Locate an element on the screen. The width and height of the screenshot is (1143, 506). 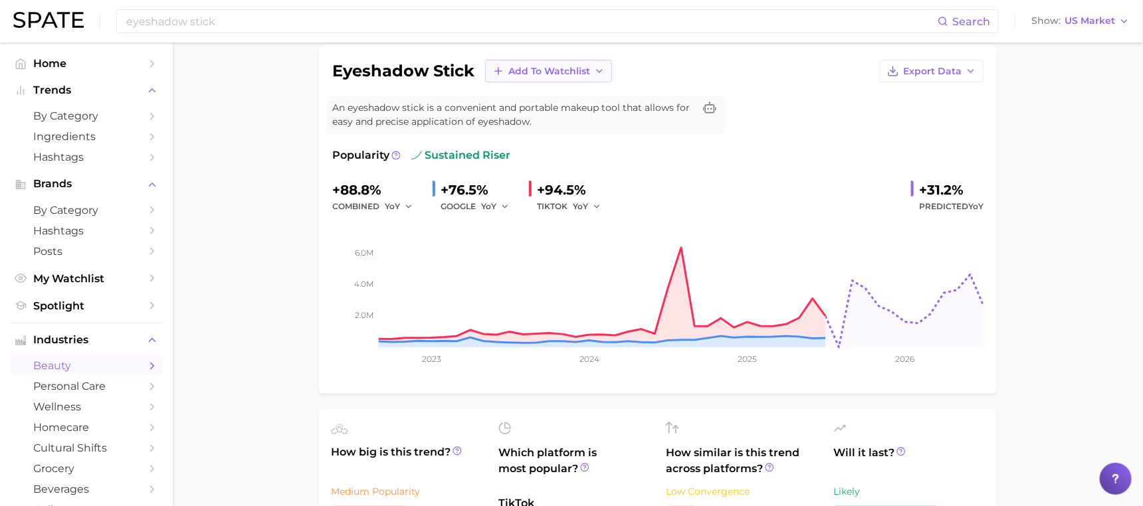
img: sustained riser is located at coordinates (417, 156).